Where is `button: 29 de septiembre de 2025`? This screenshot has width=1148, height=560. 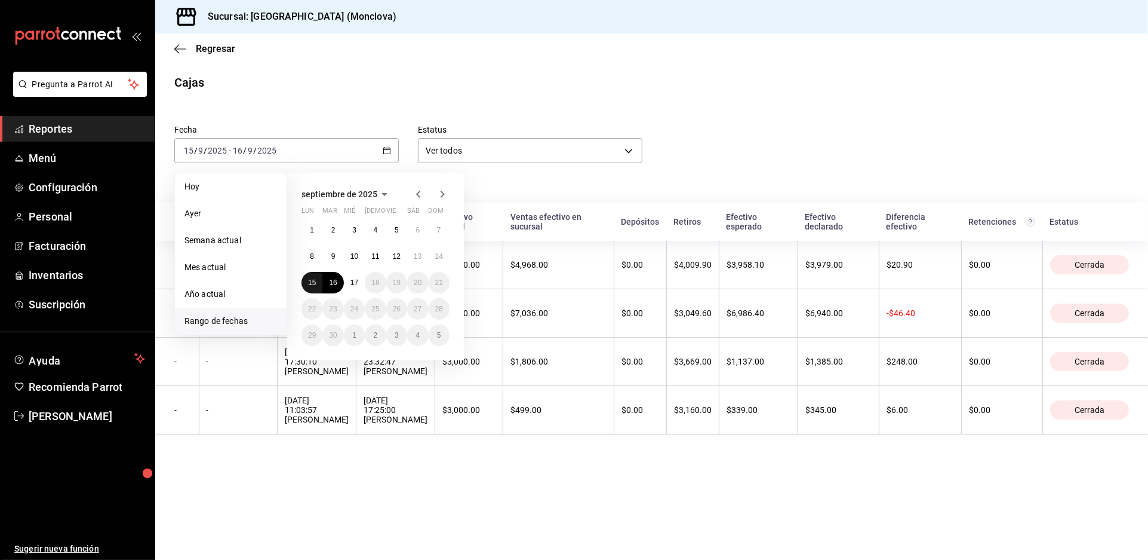 button: 29 de septiembre de 2025 is located at coordinates (312, 335).